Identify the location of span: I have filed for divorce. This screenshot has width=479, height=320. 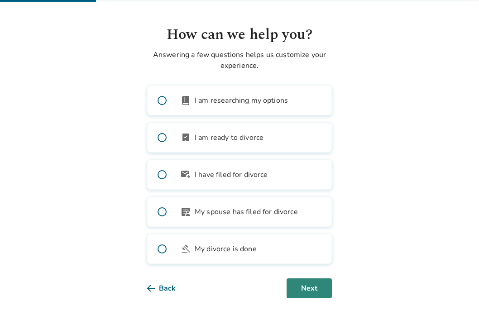
(231, 175).